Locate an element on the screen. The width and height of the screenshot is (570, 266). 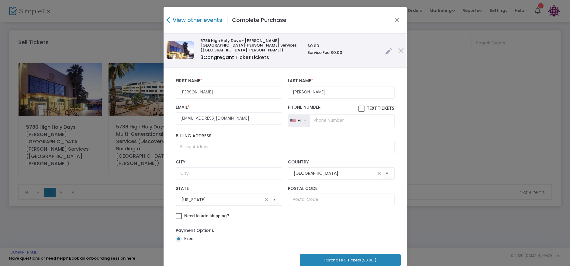
input: Email is located at coordinates (229, 118).